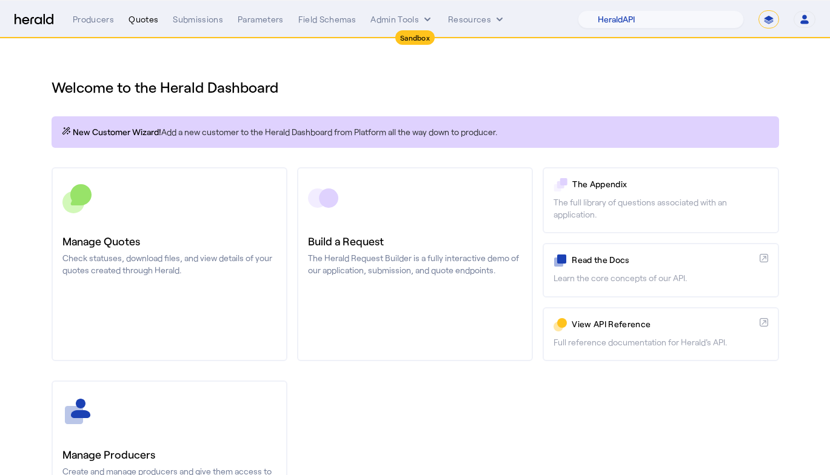 The height and width of the screenshot is (475, 830). What do you see at coordinates (660, 200) in the screenshot?
I see `a: The AppendixThe full library of questions associated with an application.` at bounding box center [660, 200].